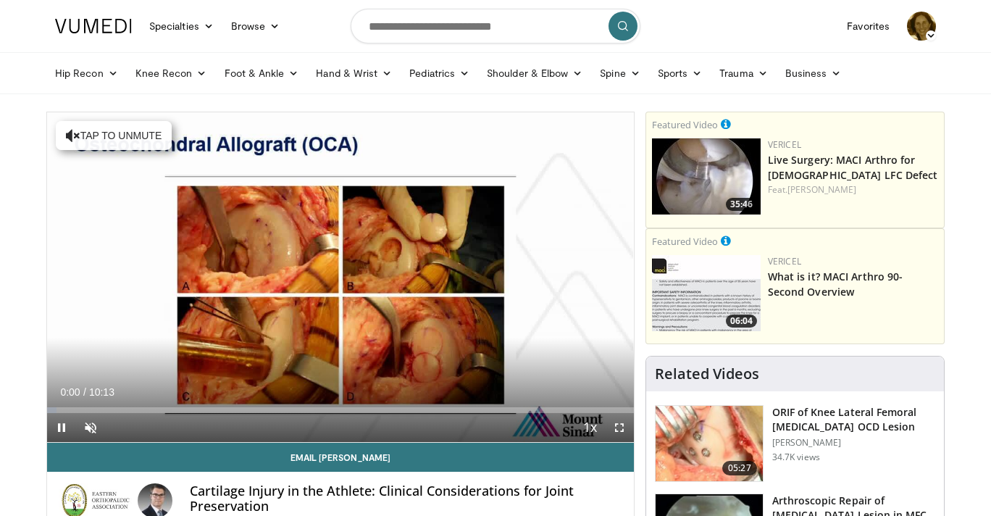  I want to click on a: Foot & Ankle, so click(262, 73).